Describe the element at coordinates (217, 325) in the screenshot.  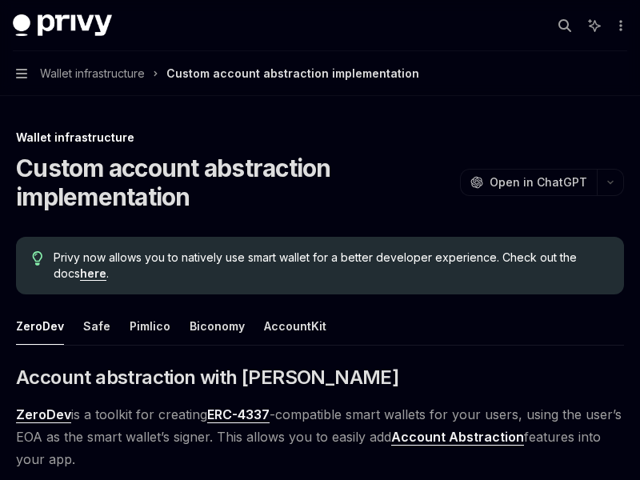
I see `button: Biconomy` at that location.